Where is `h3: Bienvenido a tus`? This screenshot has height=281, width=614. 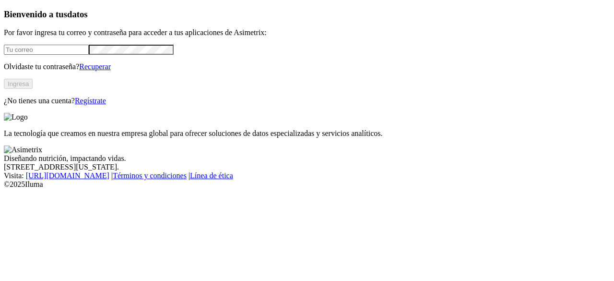 h3: Bienvenido a tus is located at coordinates (307, 14).